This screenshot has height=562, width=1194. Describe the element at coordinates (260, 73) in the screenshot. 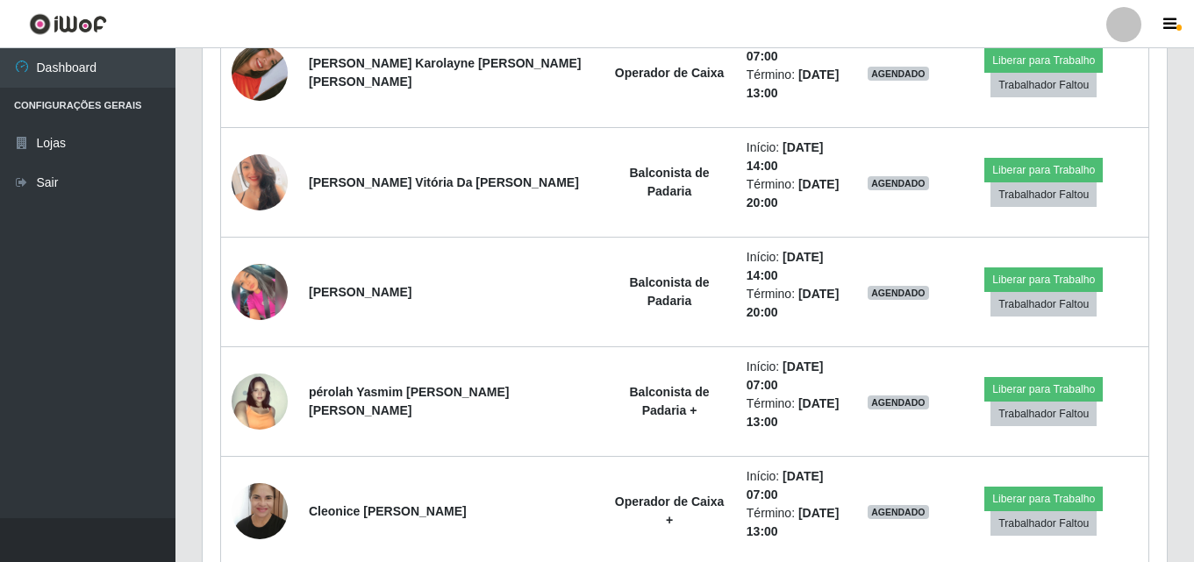

I see `img: 1732041144811.jpeg` at that location.